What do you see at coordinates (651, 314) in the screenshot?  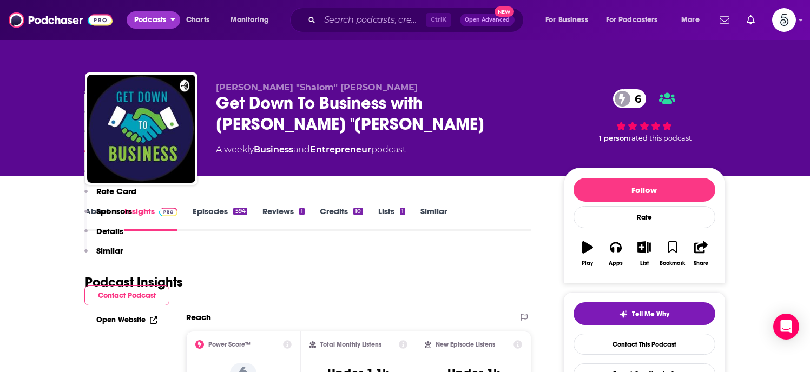 I see `span: Tell Me Why` at bounding box center [651, 314].